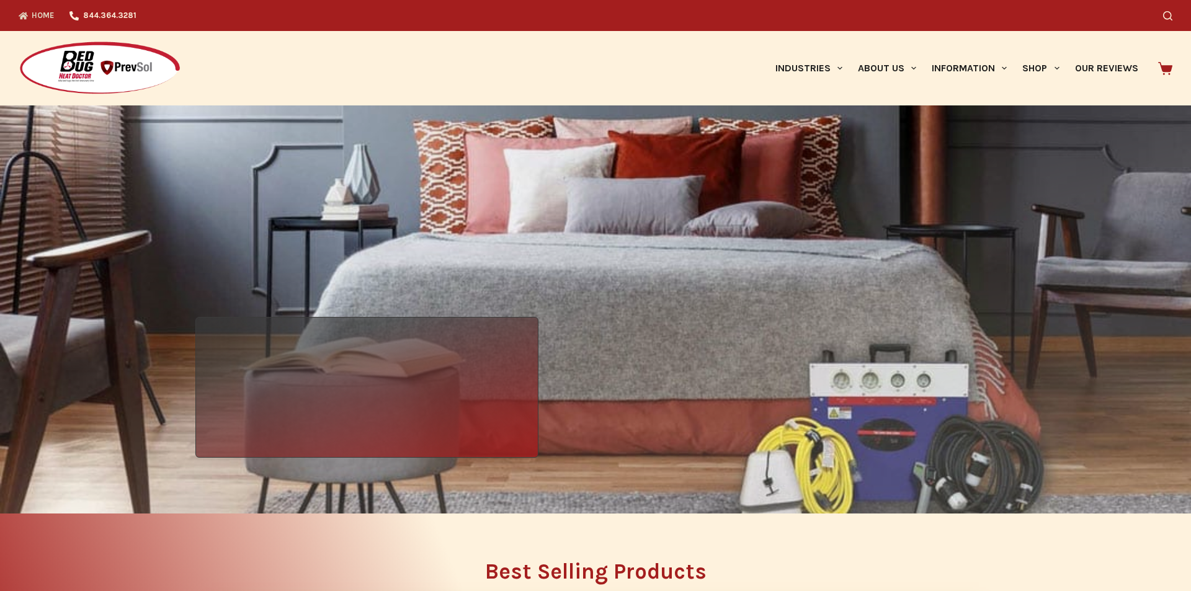 The width and height of the screenshot is (1191, 591). Describe the element at coordinates (1168, 16) in the screenshot. I see `button: Search` at that location.